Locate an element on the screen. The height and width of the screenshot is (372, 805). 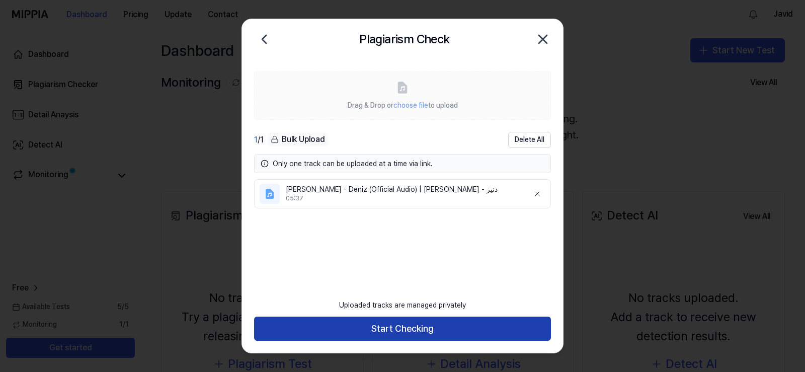
div: 05:37 is located at coordinates (404, 198).